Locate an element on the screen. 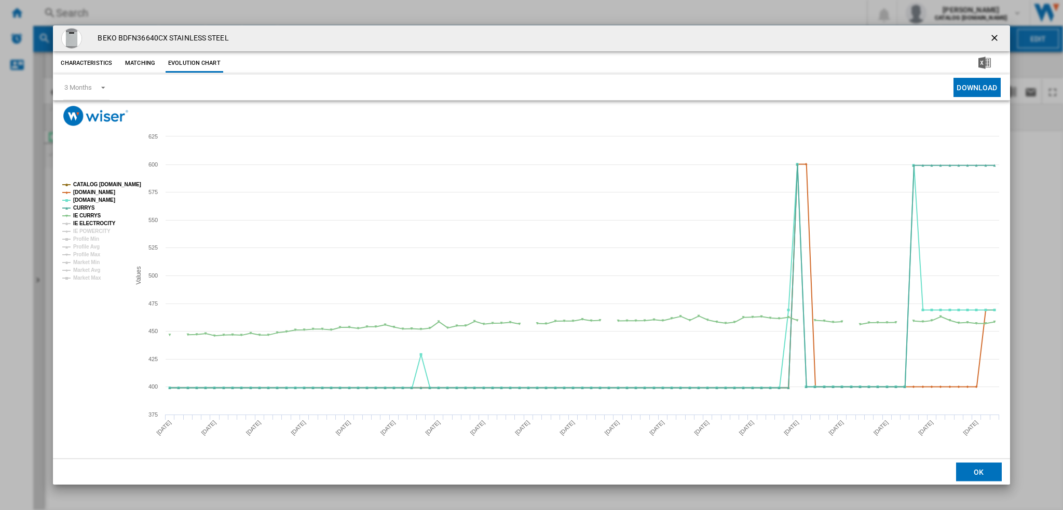 Image resolution: width=1063 pixels, height=510 pixels. tspan: 475 is located at coordinates (153, 304).